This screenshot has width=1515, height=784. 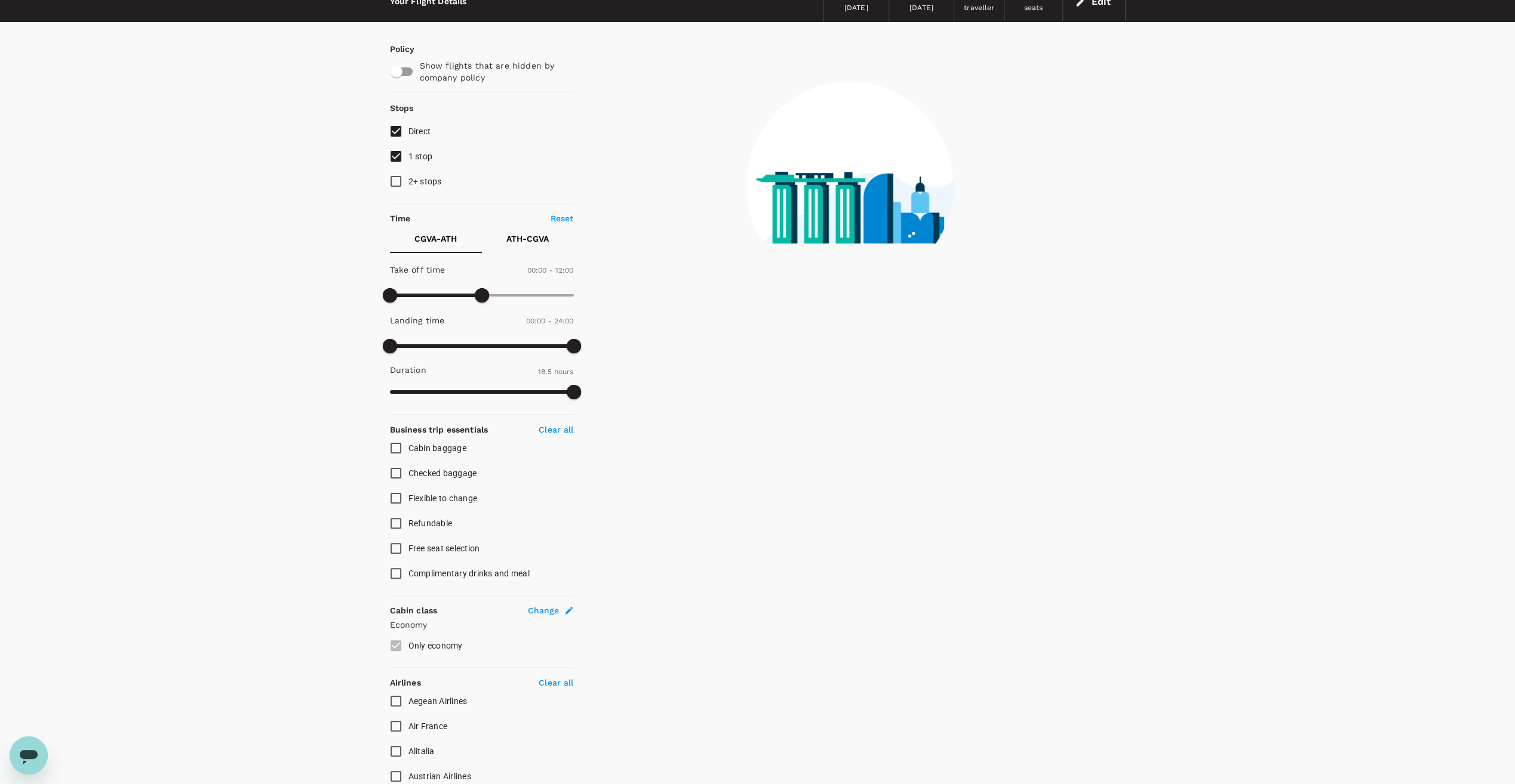 What do you see at coordinates (551, 270) in the screenshot?
I see `span: 00:00 - 12:00` at bounding box center [551, 270].